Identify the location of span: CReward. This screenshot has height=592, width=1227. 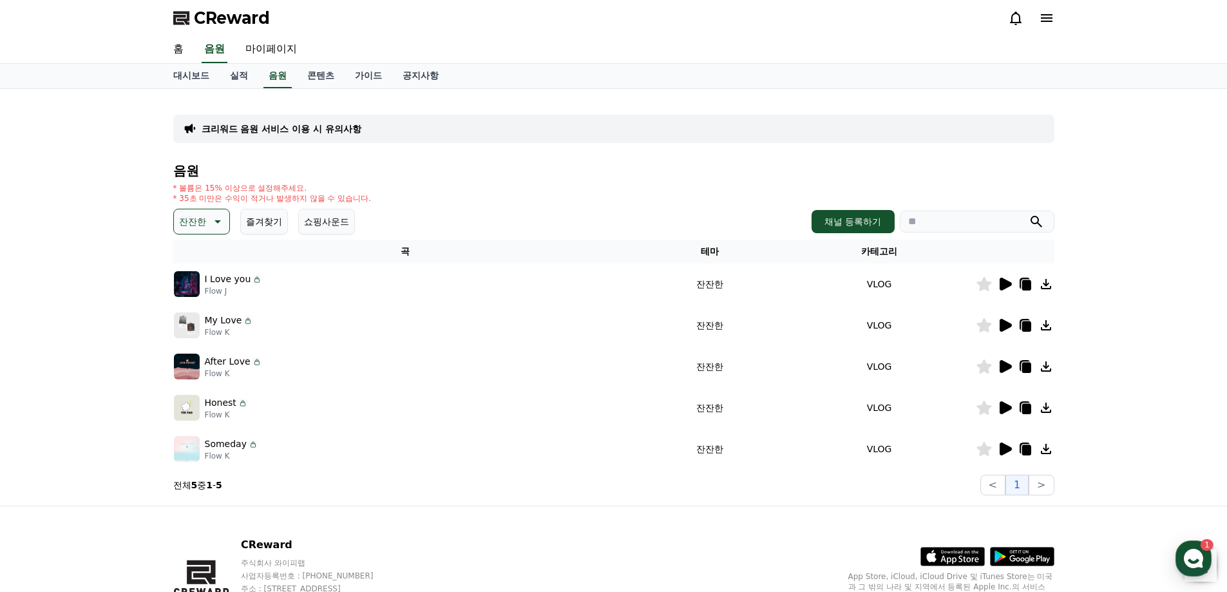
(232, 18).